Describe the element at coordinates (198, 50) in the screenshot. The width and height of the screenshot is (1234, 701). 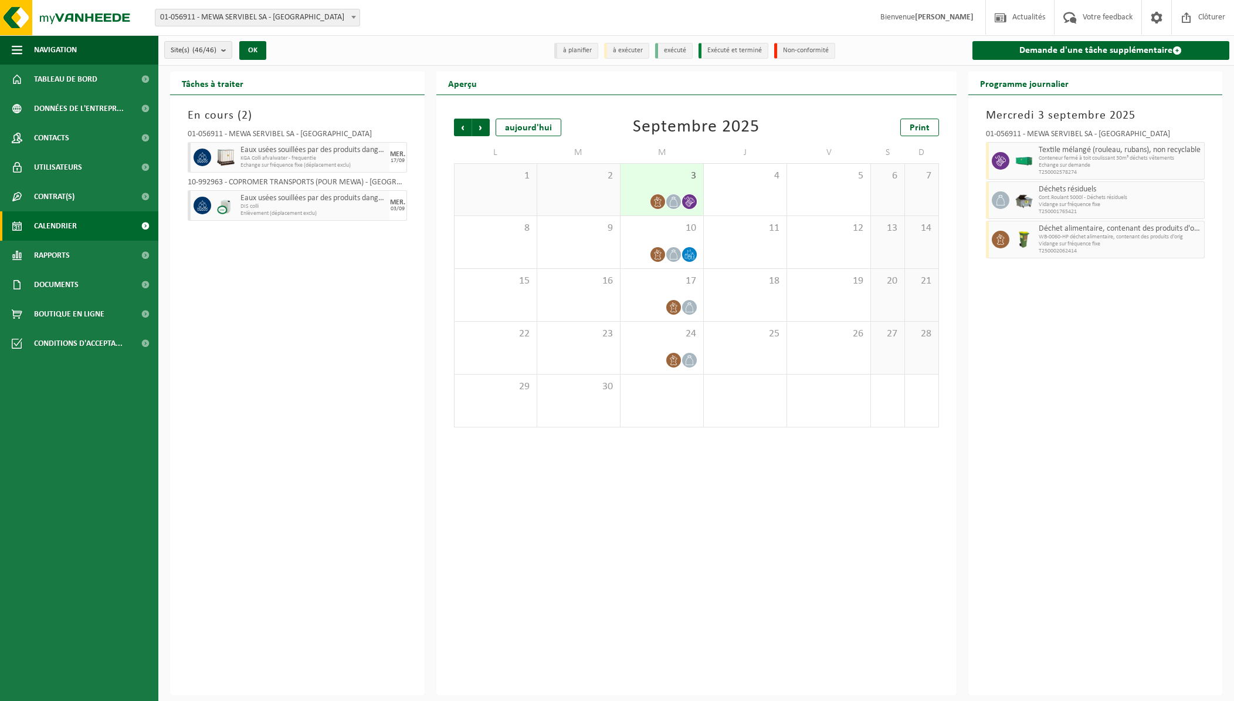
I see `button: Site(s)(46/46)` at that location.